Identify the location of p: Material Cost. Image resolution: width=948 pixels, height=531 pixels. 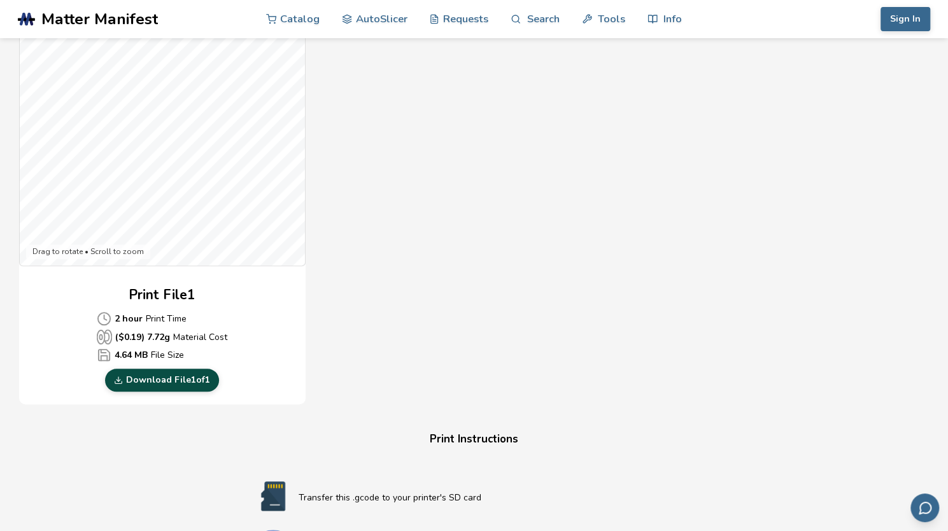
(162, 337).